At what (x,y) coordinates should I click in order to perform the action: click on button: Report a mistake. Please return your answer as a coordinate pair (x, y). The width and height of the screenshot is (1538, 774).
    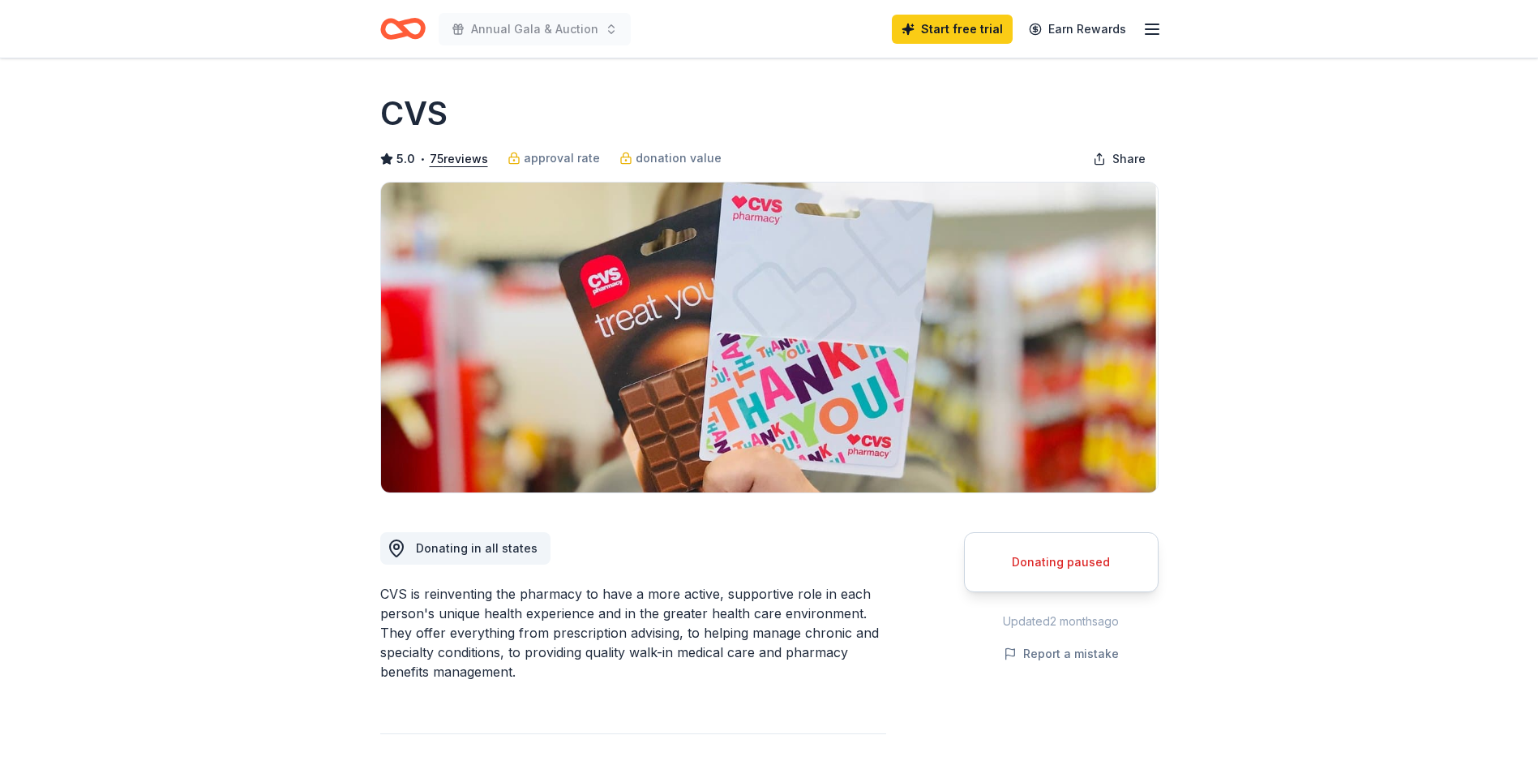
    Looking at the image, I should click on (1061, 654).